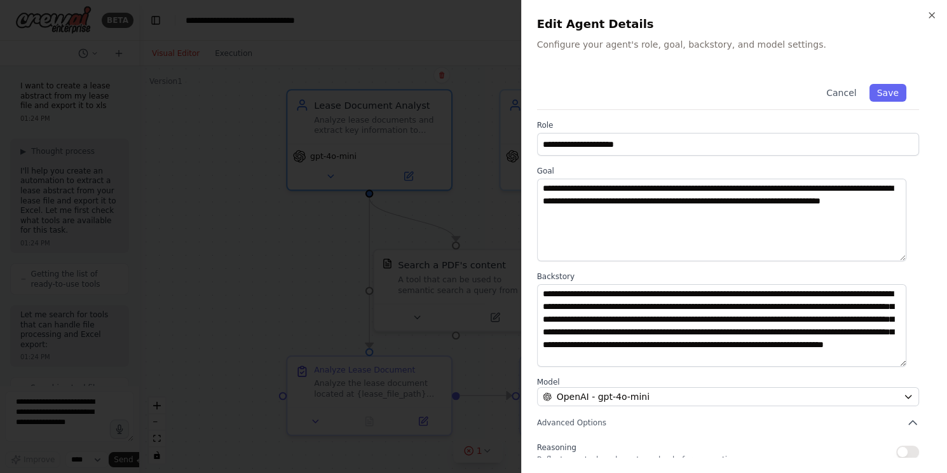 The image size is (947, 473). Describe the element at coordinates (571, 422) in the screenshot. I see `span: Advanced Options` at that location.